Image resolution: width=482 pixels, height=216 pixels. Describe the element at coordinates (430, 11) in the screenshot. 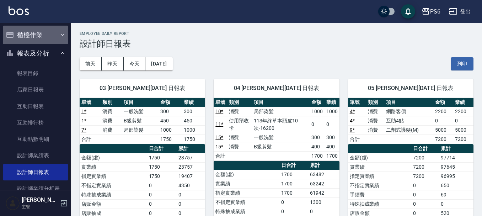

I see `button: PS6` at that location.